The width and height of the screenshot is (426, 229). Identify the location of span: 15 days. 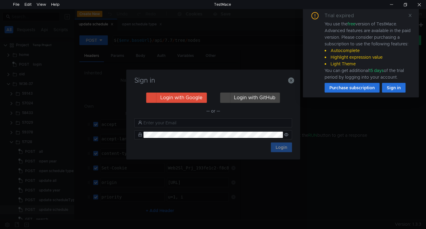
(376, 70).